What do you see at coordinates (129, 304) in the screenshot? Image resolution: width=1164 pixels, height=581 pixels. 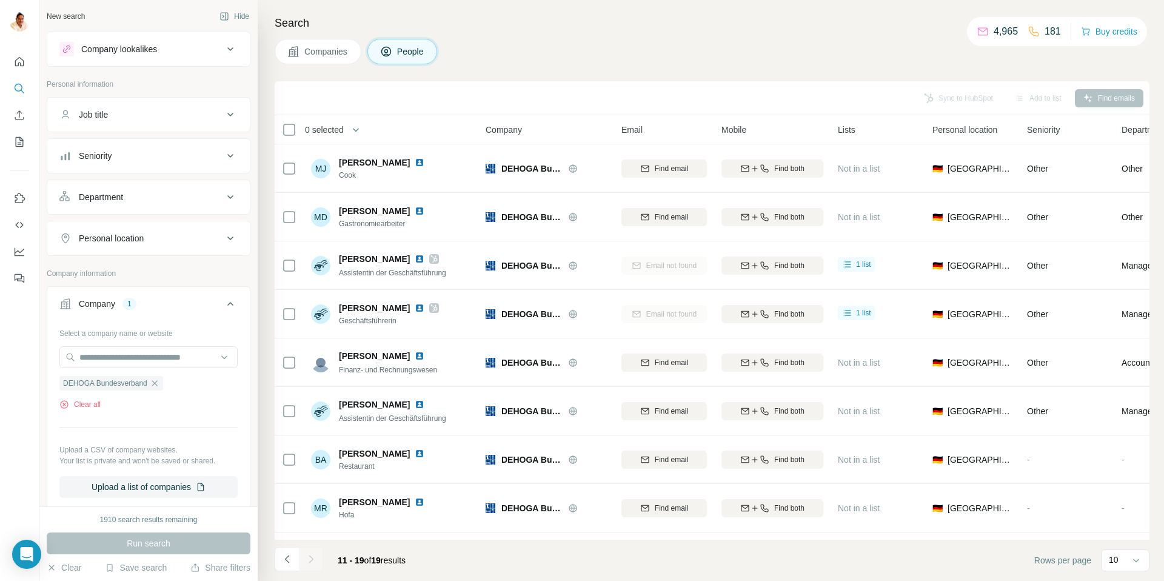 I see `div: 1` at bounding box center [129, 304].